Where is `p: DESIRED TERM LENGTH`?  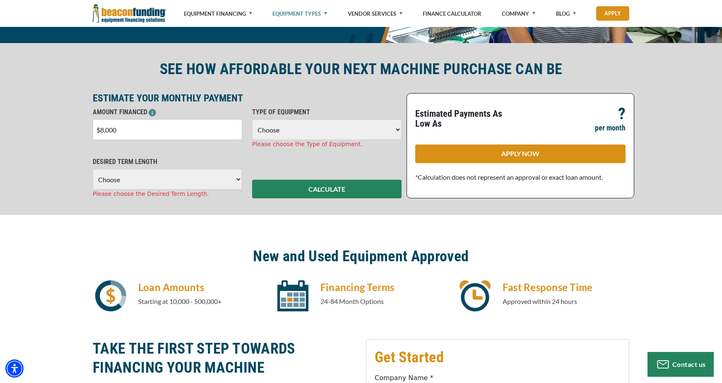 p: DESIRED TERM LENGTH is located at coordinates (167, 162).